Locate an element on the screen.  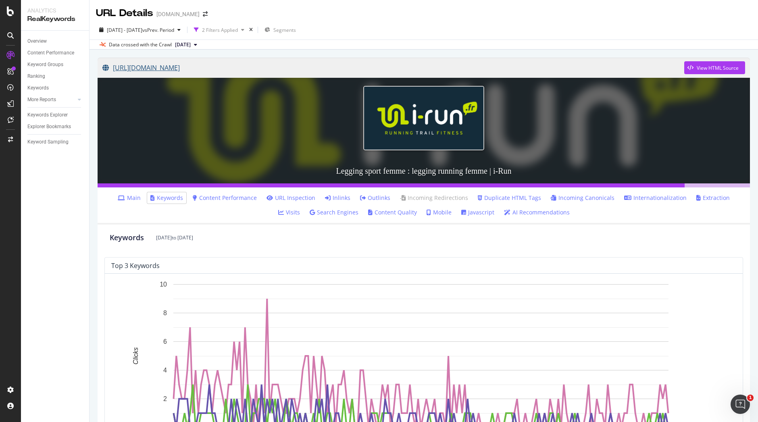
a: Search Engines is located at coordinates (334, 212).